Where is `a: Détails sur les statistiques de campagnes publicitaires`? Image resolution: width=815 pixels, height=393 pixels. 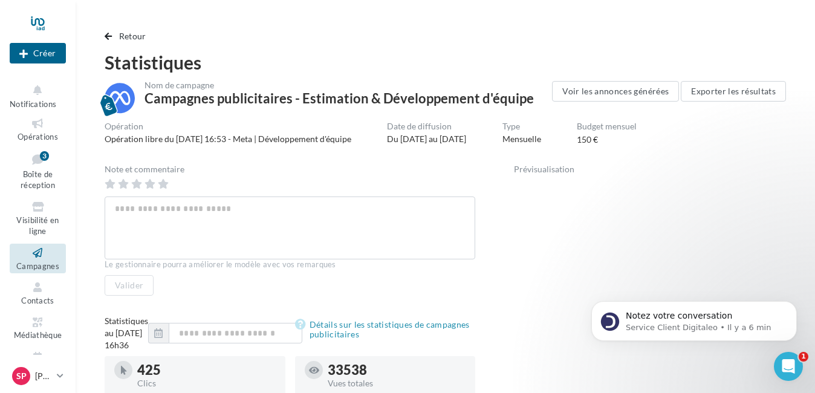 a: Détails sur les statistiques de campagnes publicitaires is located at coordinates (385, 330).